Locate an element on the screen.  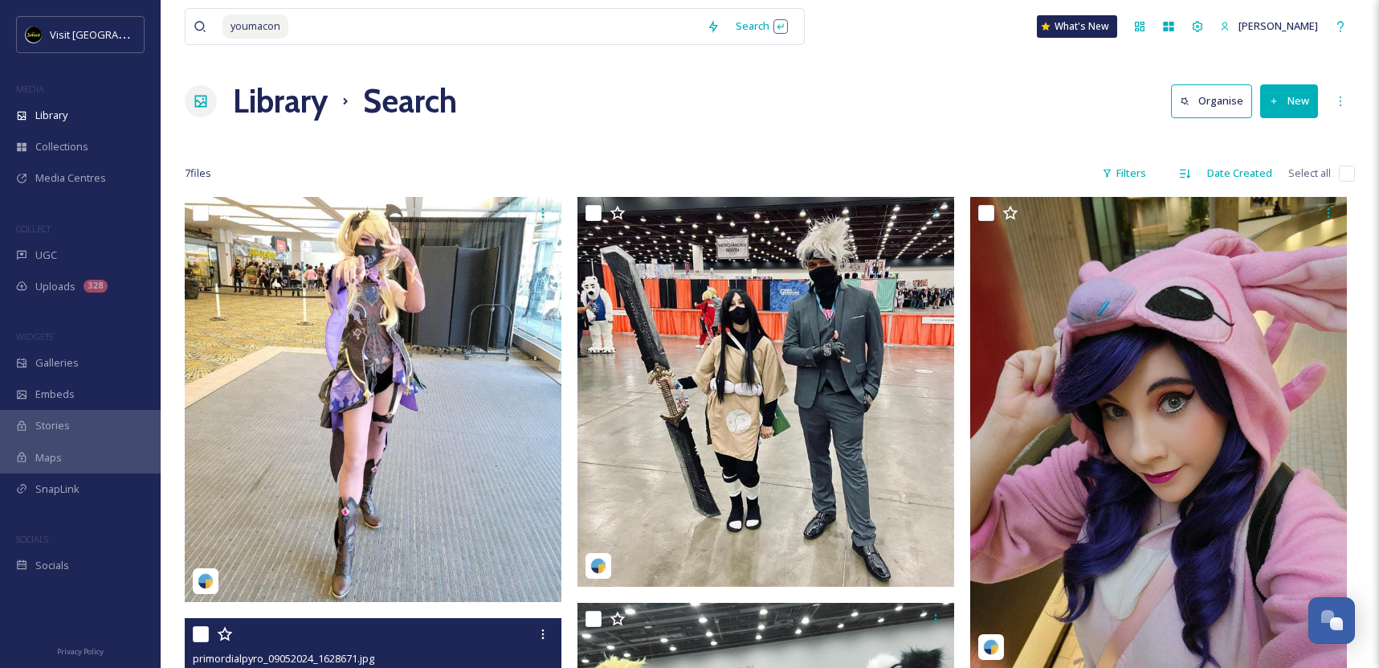
span: Select all is located at coordinates (1309, 173).